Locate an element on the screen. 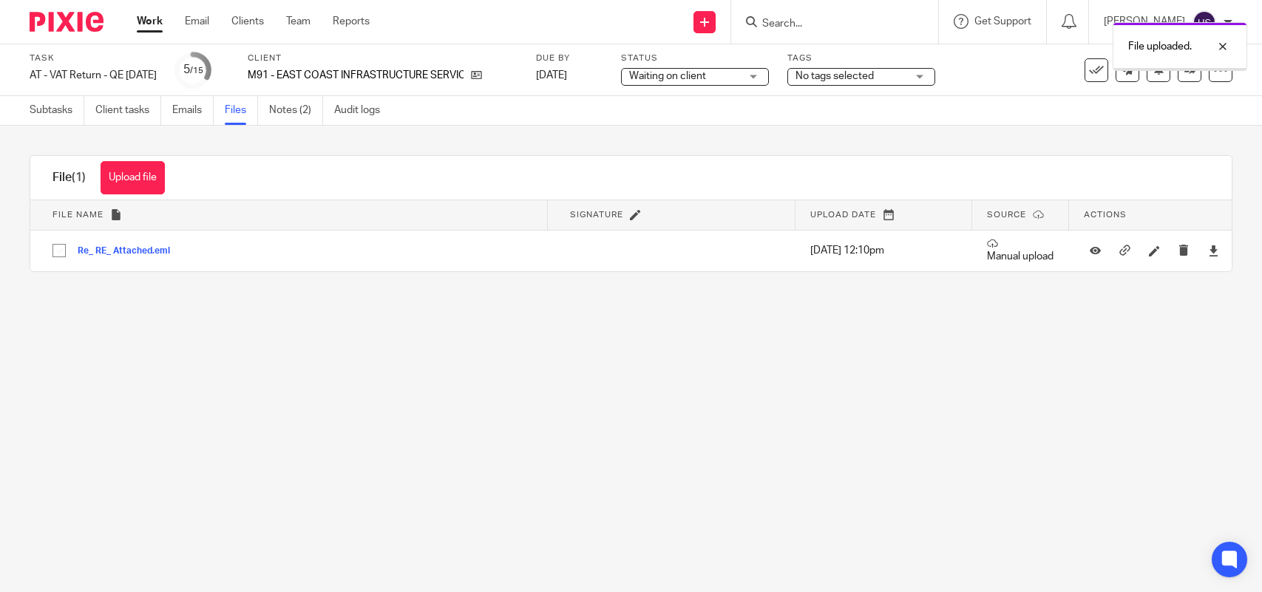 This screenshot has height=592, width=1262. img: Pixie is located at coordinates (67, 21).